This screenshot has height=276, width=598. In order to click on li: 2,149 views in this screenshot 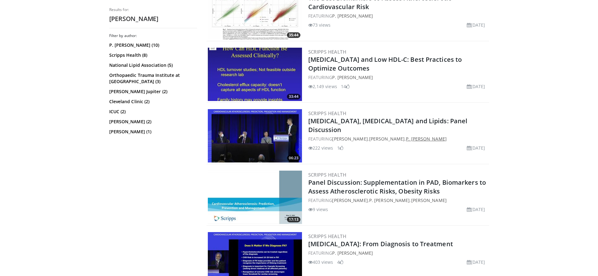, I will do `click(323, 86)`.